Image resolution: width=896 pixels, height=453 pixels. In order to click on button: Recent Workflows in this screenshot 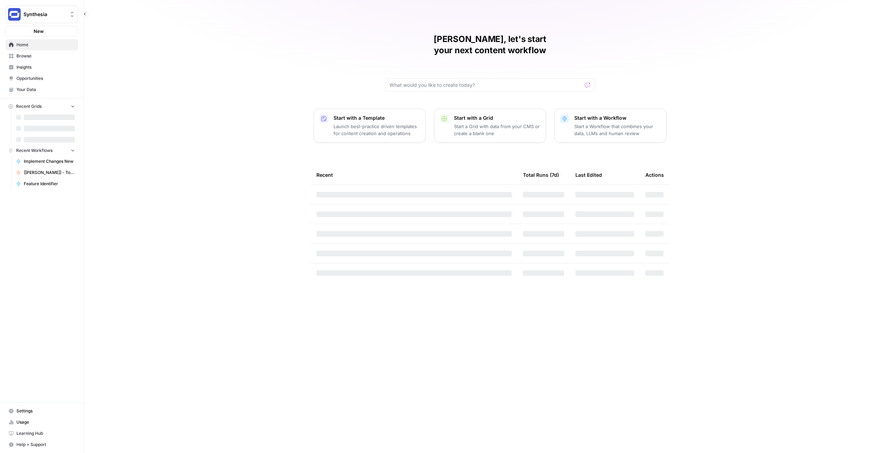, I will do `click(42, 151)`.